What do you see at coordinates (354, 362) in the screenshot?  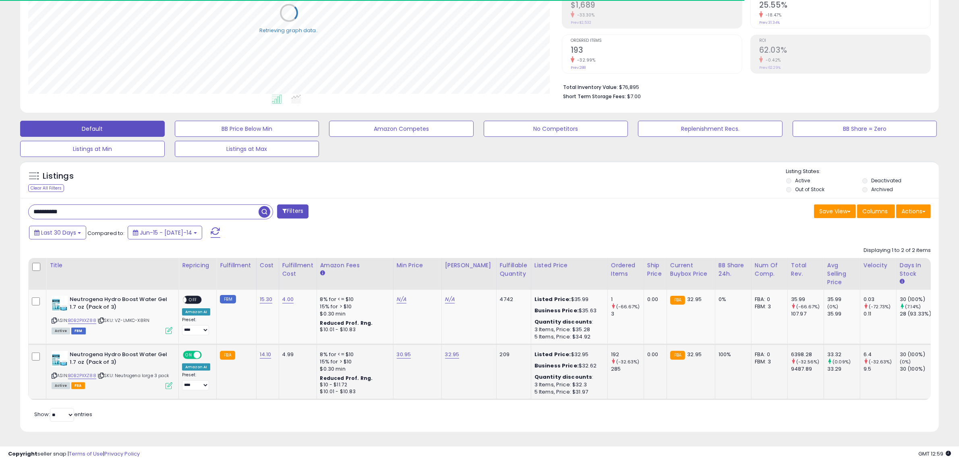 I see `div: 15% for > $10` at bounding box center [354, 362].